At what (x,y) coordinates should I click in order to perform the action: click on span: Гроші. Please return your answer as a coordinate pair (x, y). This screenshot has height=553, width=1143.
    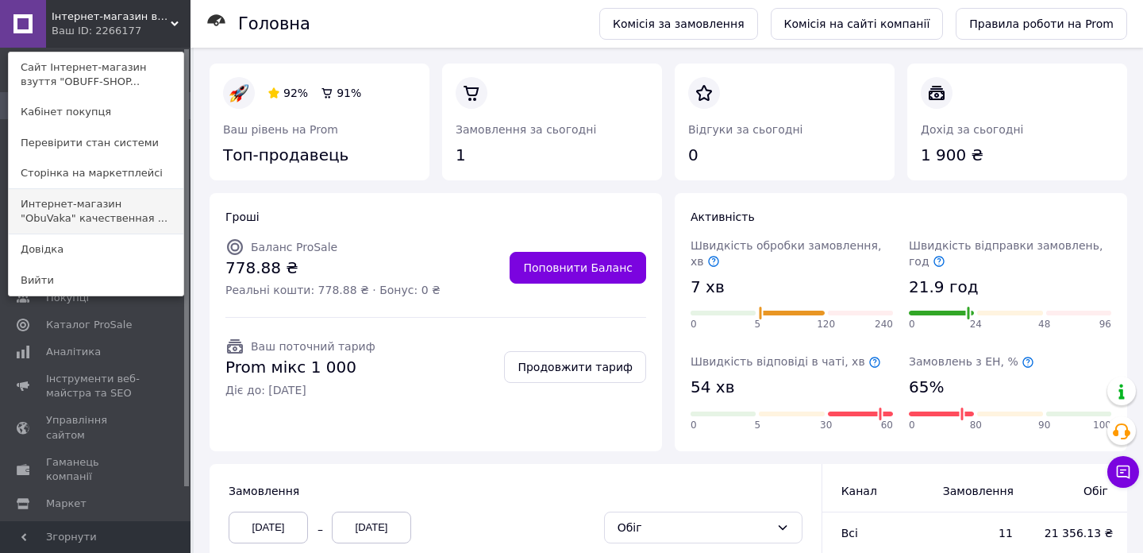
    Looking at the image, I should click on (242, 217).